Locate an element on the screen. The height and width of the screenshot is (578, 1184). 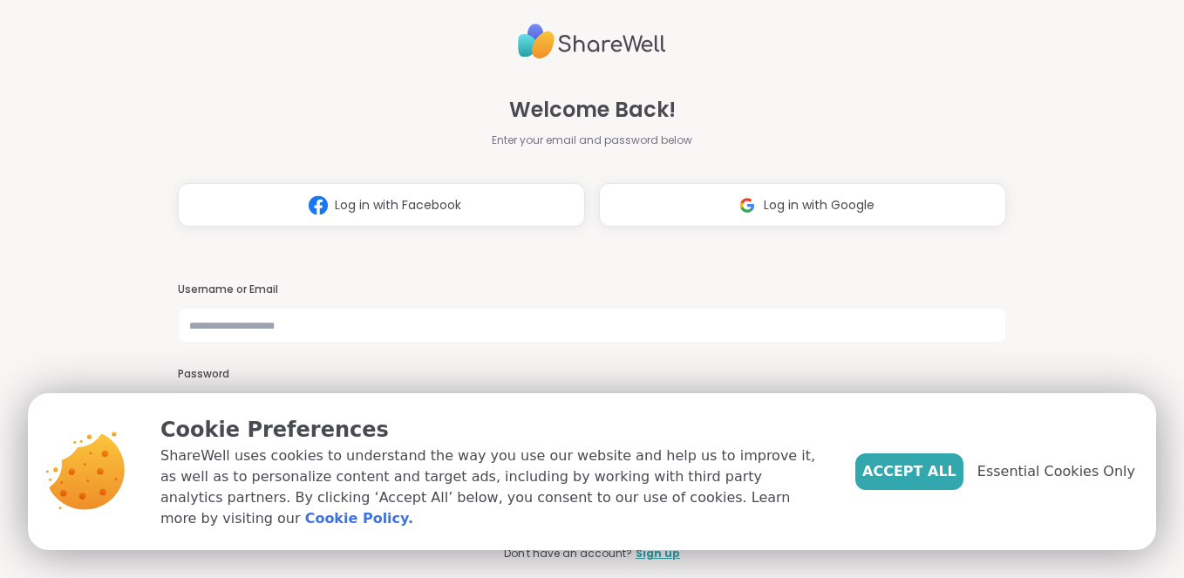
span: Accept All is located at coordinates (909, 472).